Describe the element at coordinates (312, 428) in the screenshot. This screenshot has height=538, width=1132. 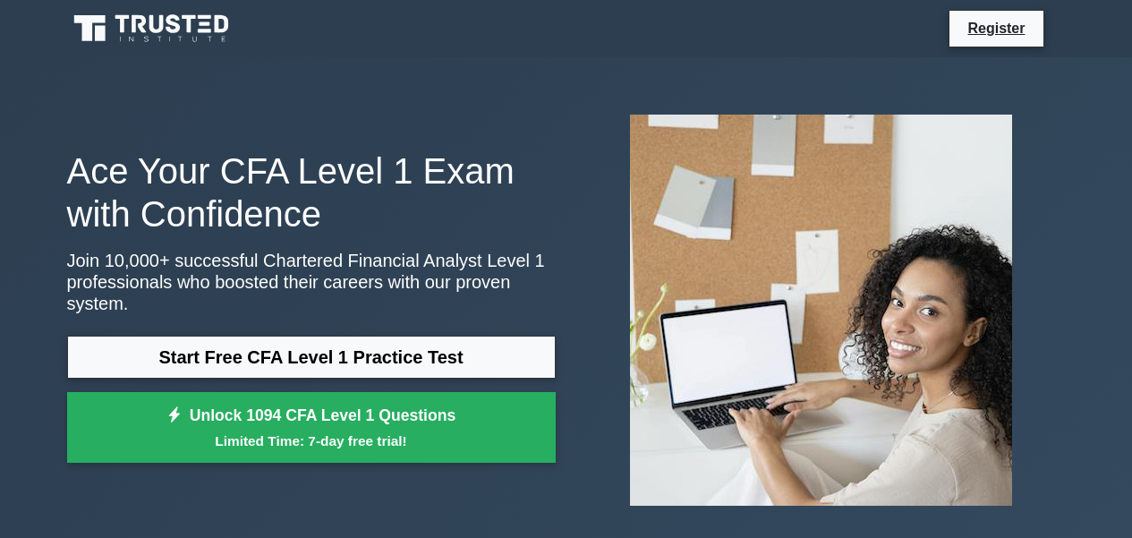
I see `a: Unlock 1094 CFA Level 1 QuestionsLimited Time: 7-day free trial!` at that location.